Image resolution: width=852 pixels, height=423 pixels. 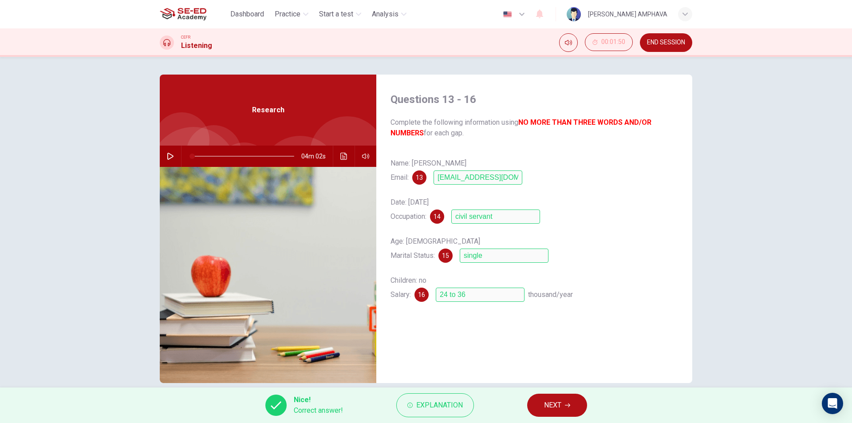 What do you see at coordinates (666, 43) in the screenshot?
I see `span: END SESSION` at bounding box center [666, 43].